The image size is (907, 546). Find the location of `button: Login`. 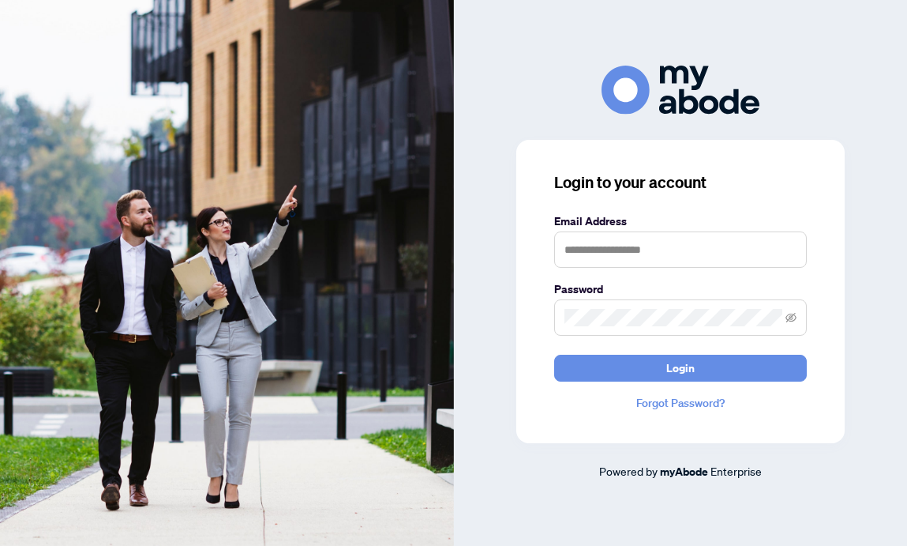

button: Login is located at coordinates (681, 368).